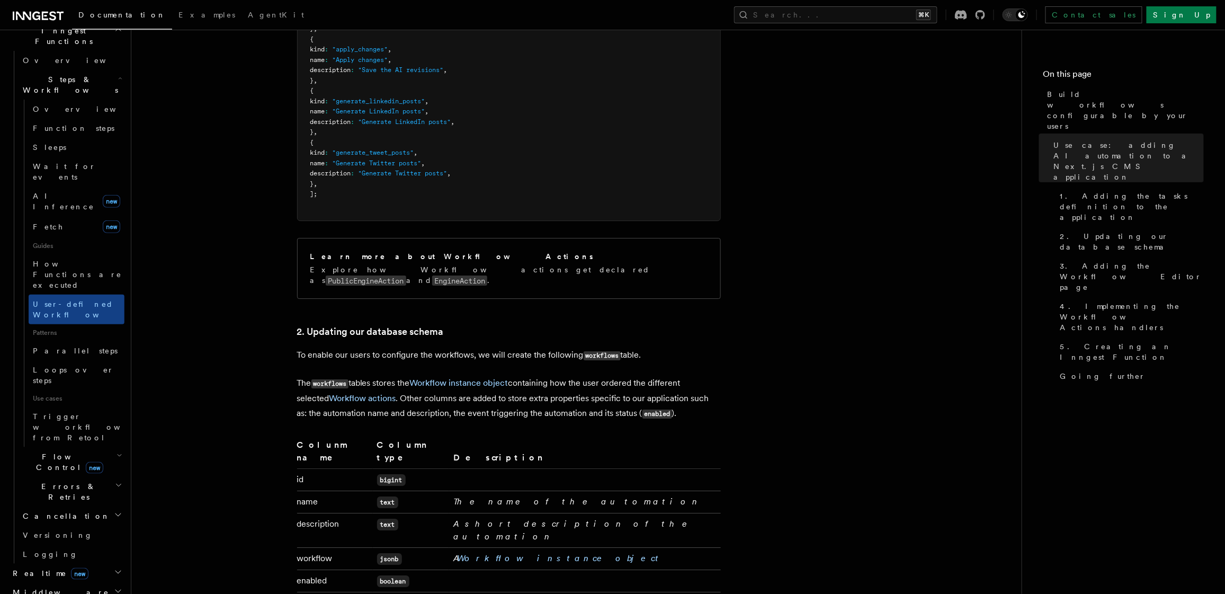 Image resolution: width=1225 pixels, height=594 pixels. I want to click on code: bigint, so click(391, 480).